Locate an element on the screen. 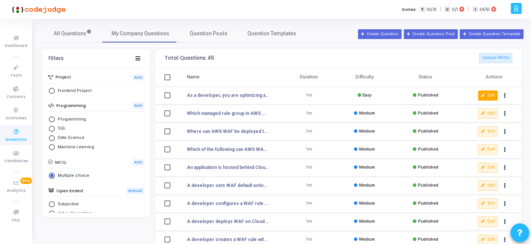 The width and height of the screenshot is (531, 244). span: Contests is located at coordinates (16, 97).